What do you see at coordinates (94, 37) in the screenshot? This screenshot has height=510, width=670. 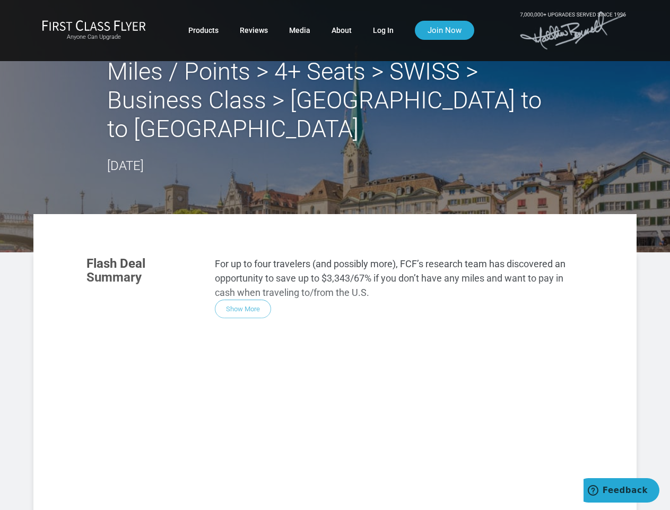 I see `small: Anyone Can Upgrade` at bounding box center [94, 37].